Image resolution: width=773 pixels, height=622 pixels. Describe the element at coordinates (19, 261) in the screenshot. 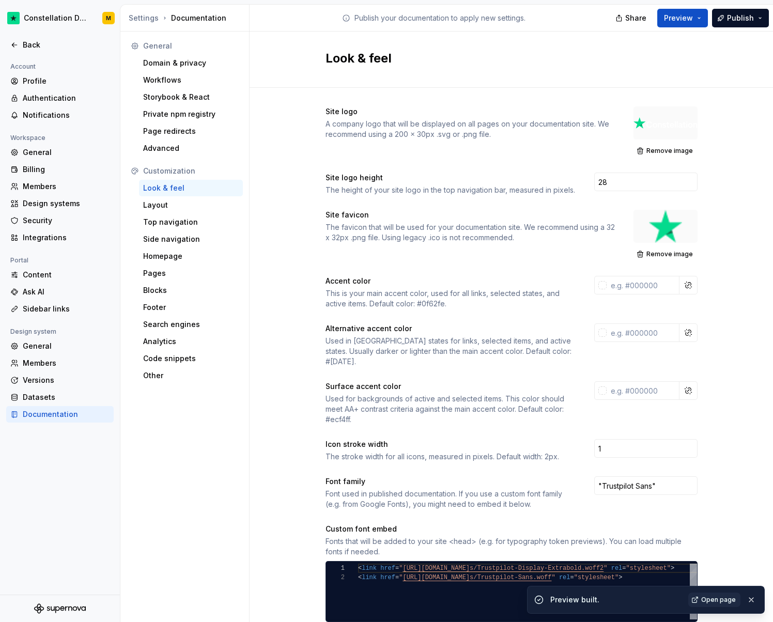

I see `div: Portal` at that location.